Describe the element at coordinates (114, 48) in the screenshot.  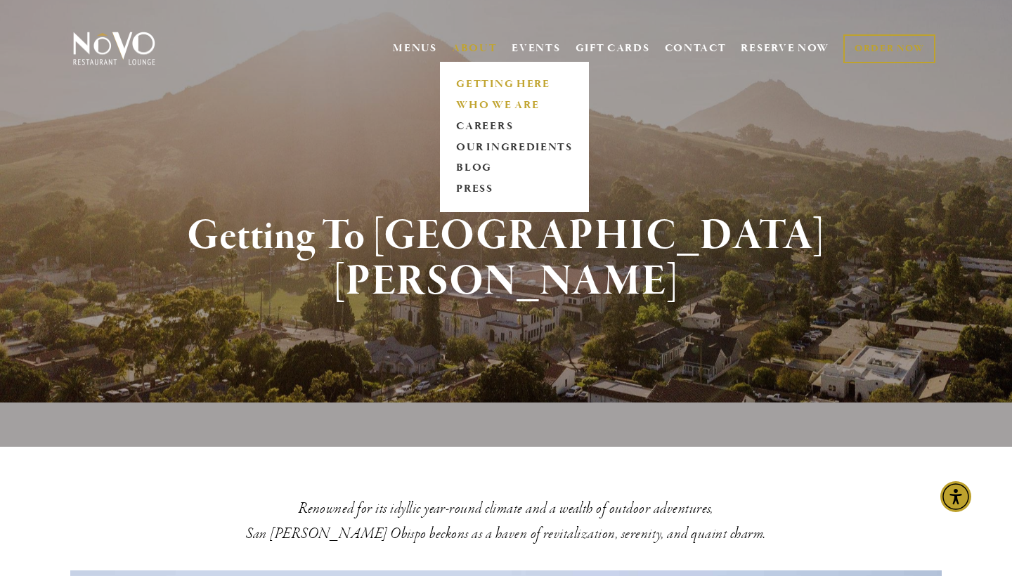
I see `img: Novo Restaurant &amp; Lounge` at that location.